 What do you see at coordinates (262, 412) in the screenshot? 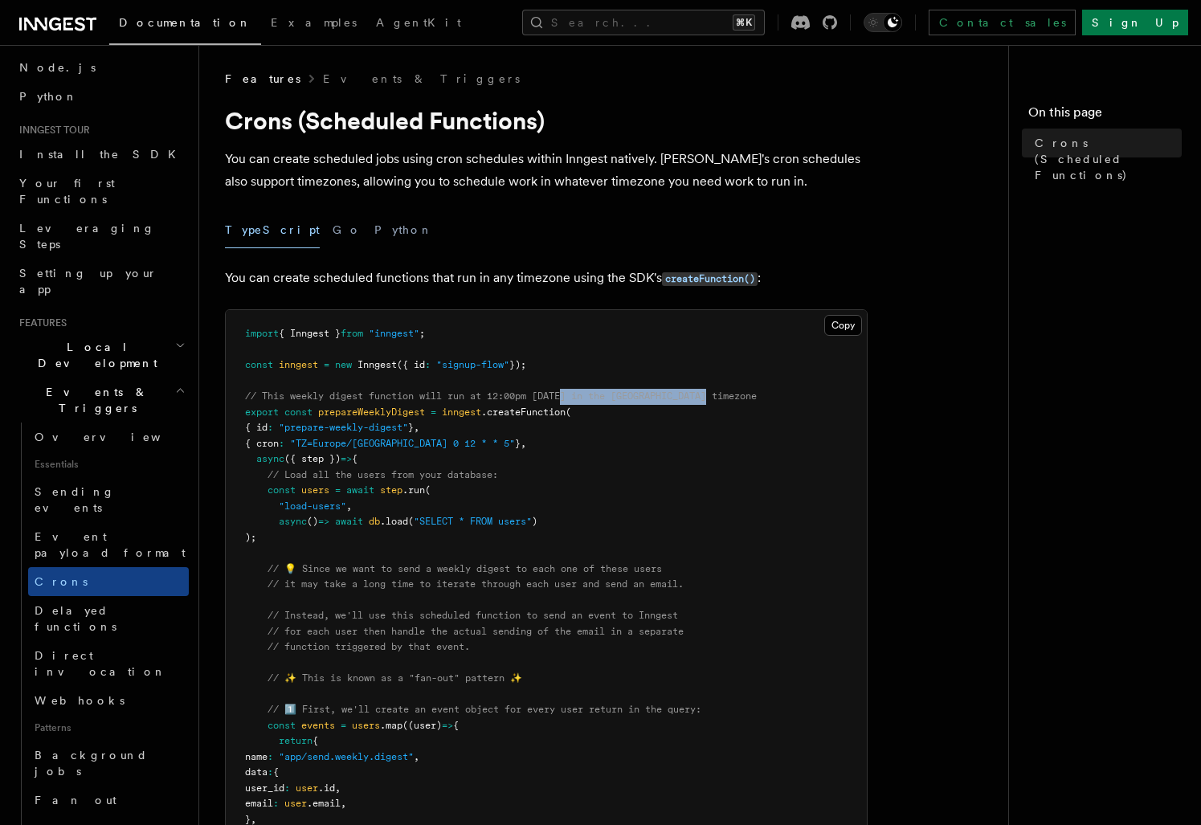
I see `span: export` at bounding box center [262, 412].